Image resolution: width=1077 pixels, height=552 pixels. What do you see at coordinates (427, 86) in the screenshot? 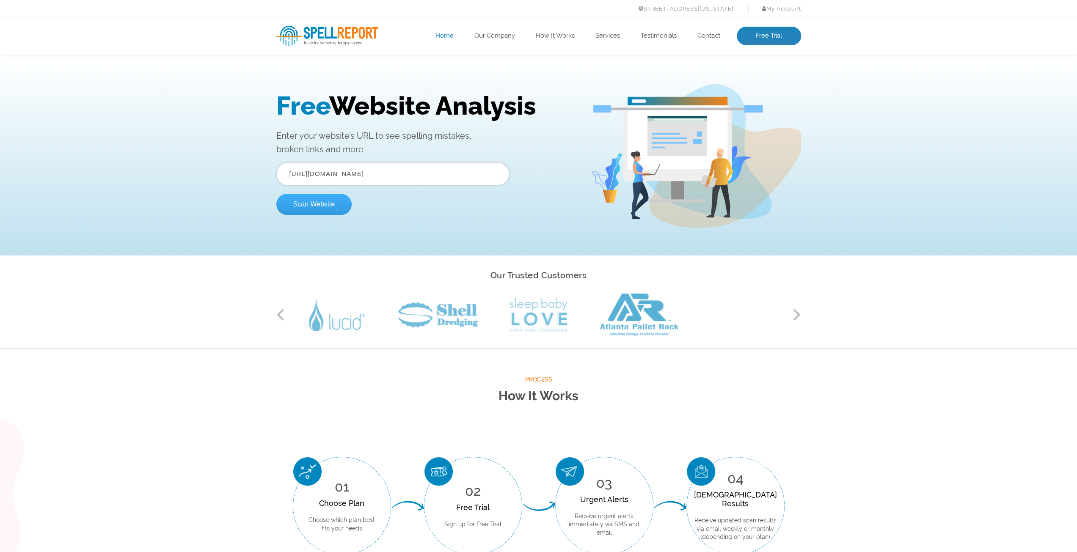
I see `p: Enter your website’s URL to see spelling mistakes, broken links and more` at bounding box center [427, 86].